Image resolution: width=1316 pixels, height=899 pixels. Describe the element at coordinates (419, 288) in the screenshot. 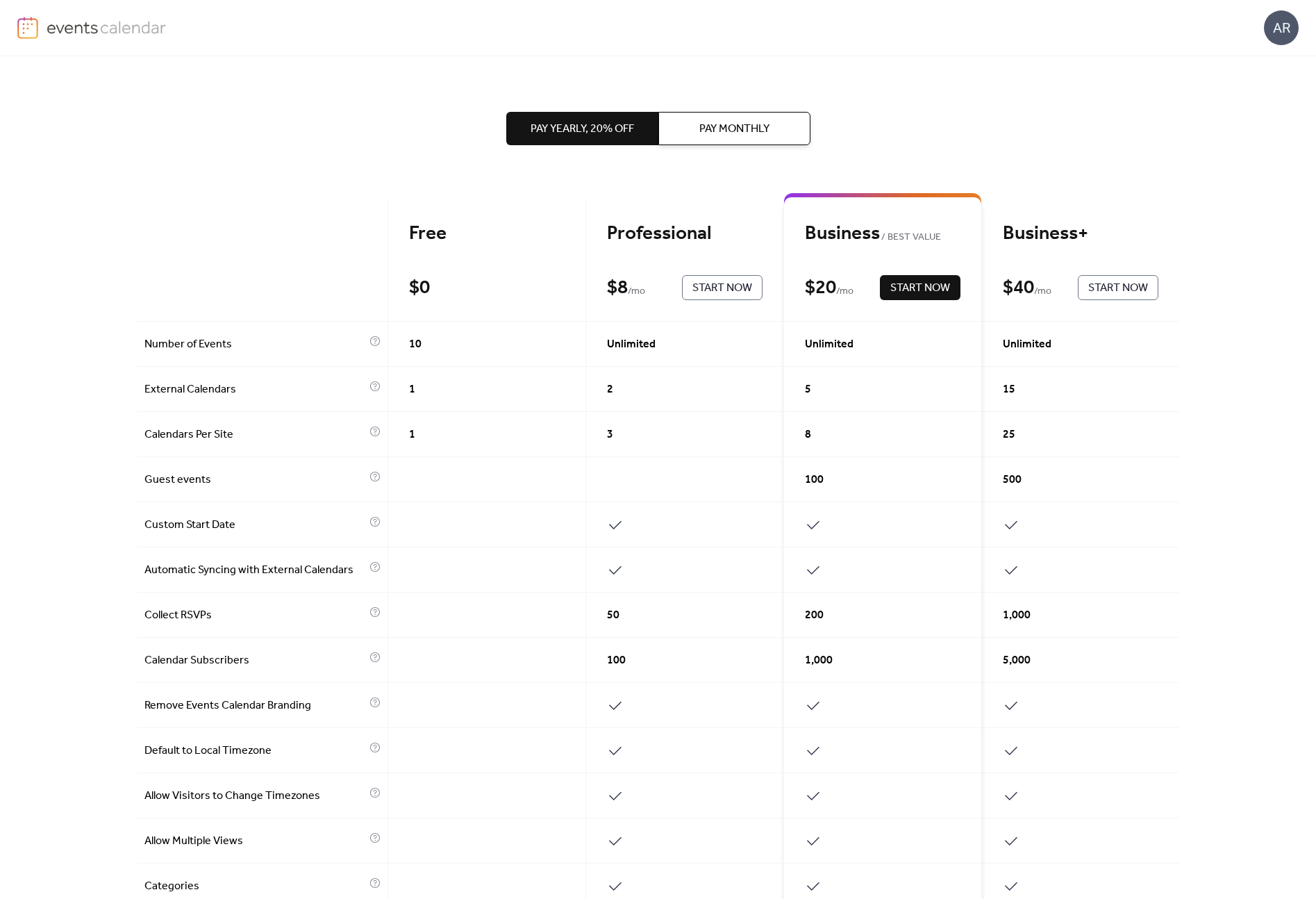

I see `div: $ 0` at that location.